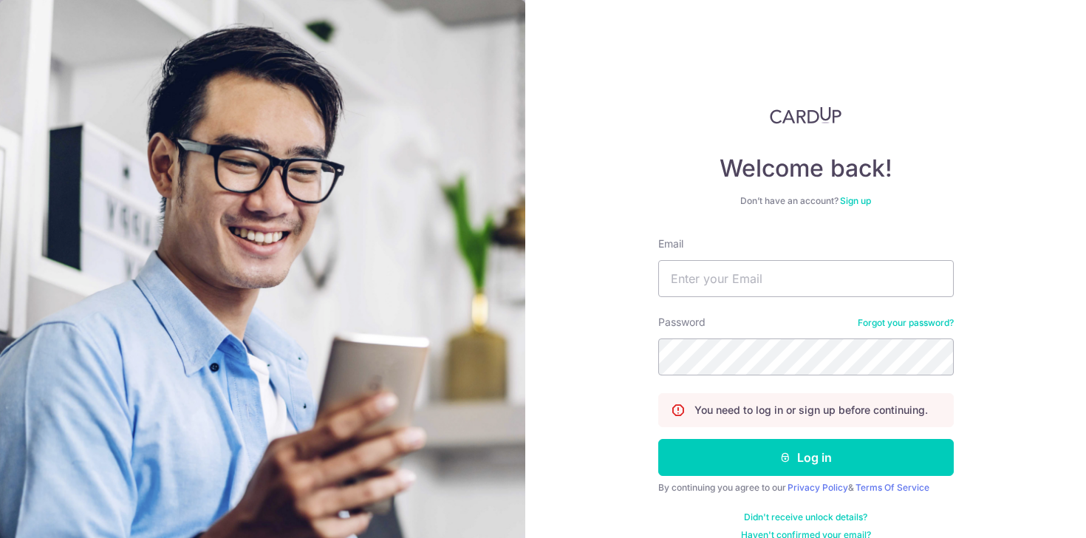 This screenshot has height=538, width=1086. What do you see at coordinates (806, 487) in the screenshot?
I see `div: By continuing you agree to our &` at bounding box center [806, 487].